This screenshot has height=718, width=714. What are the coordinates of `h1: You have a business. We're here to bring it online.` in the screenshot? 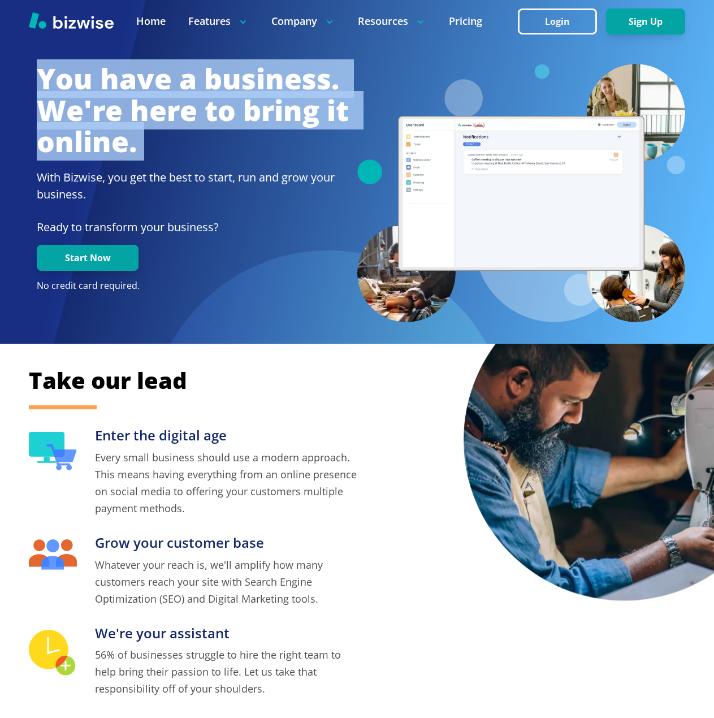 It's located at (193, 110).